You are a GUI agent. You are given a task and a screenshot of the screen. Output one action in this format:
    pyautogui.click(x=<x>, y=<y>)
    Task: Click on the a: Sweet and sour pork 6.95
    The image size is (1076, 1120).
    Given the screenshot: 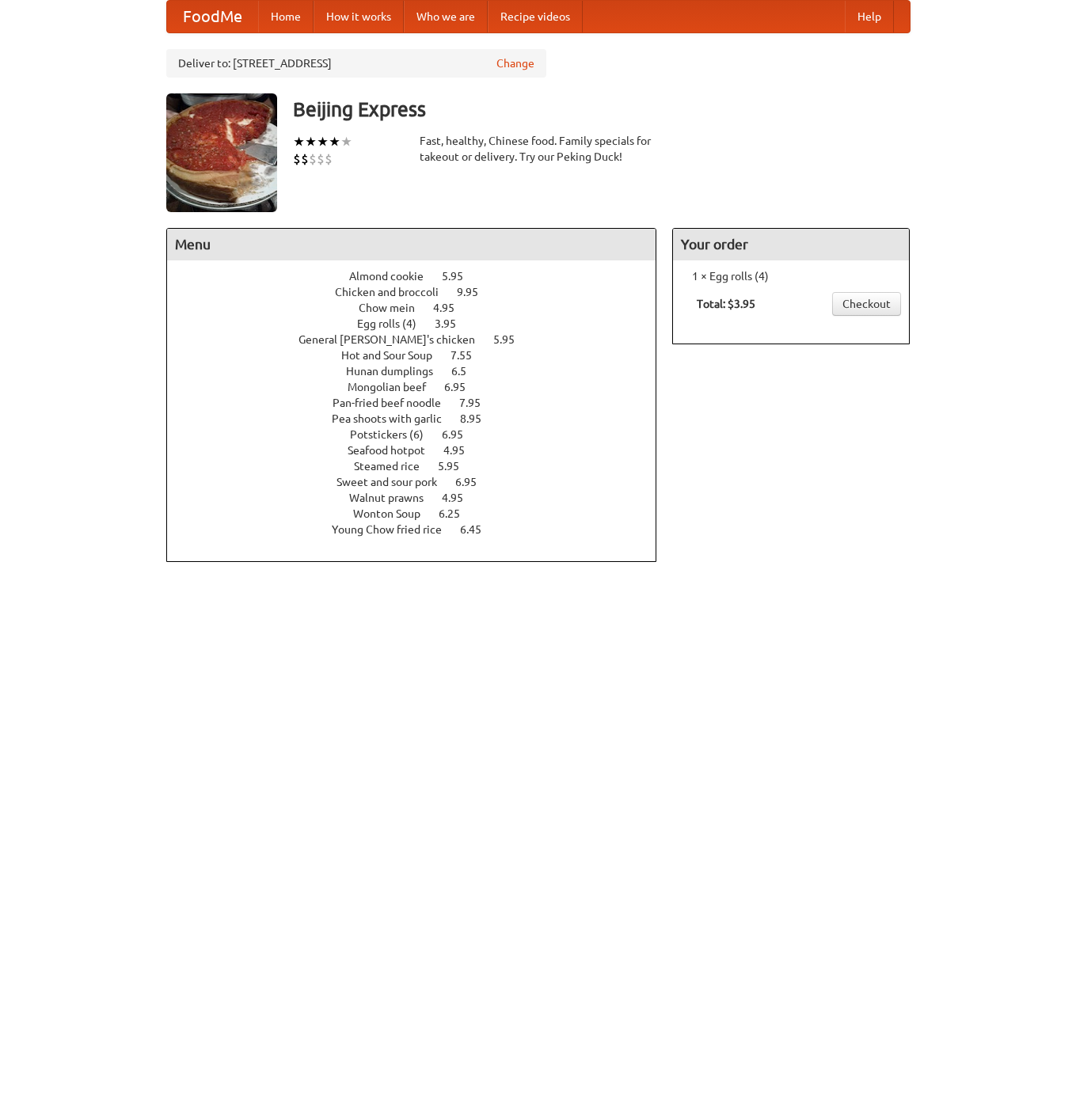 What is the action you would take?
    pyautogui.click(x=421, y=482)
    